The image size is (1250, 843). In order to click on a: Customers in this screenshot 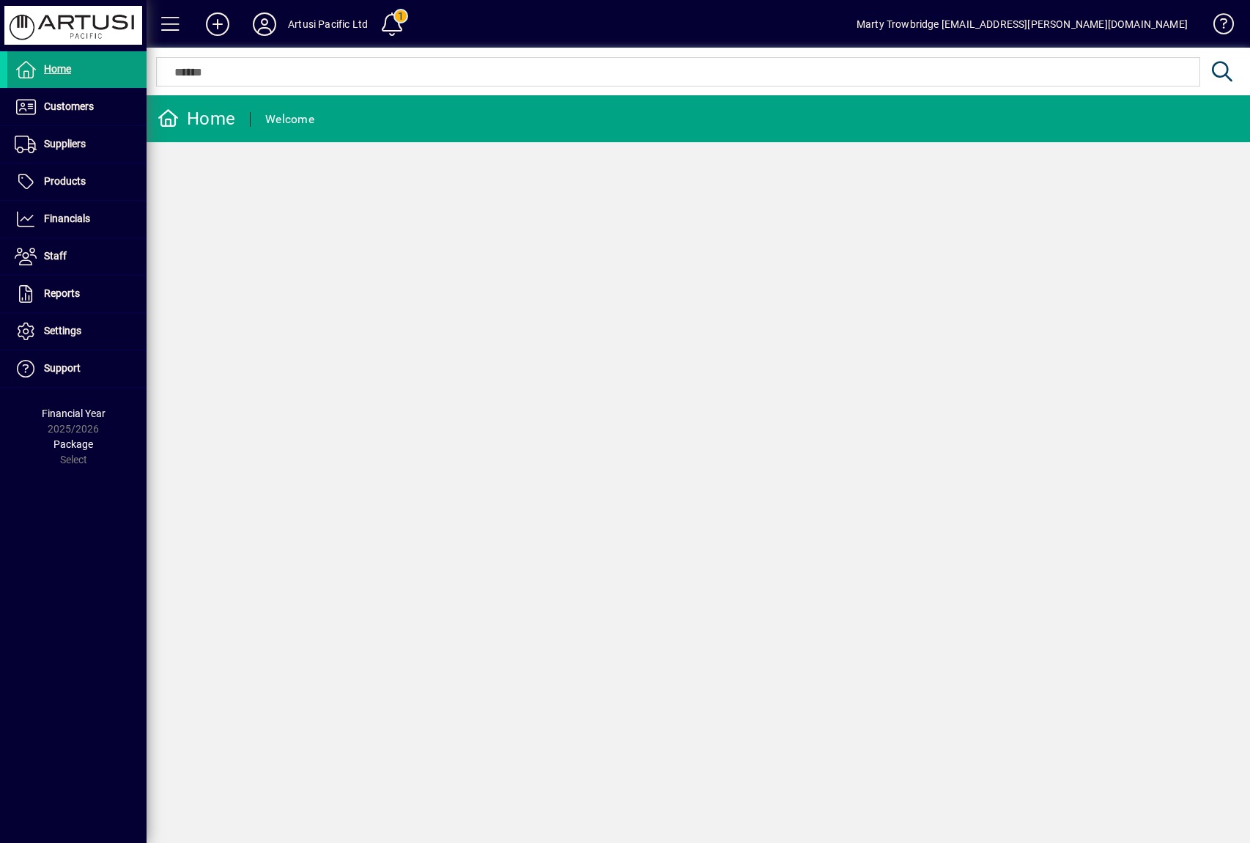, I will do `click(77, 107)`.